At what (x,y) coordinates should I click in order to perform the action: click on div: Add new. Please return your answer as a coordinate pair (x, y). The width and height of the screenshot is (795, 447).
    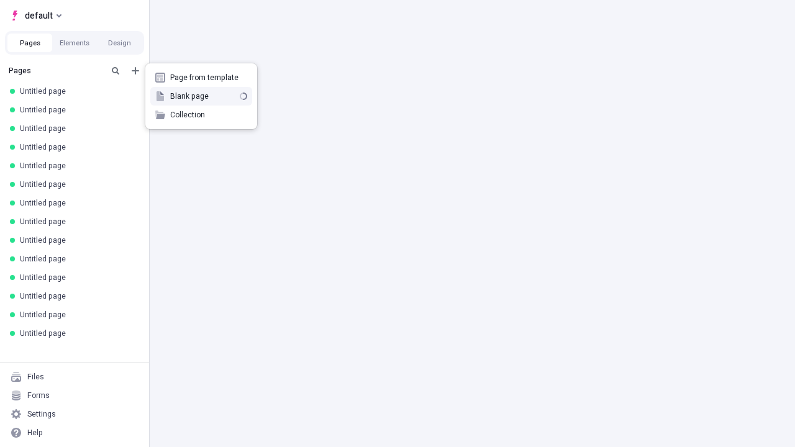
    Looking at the image, I should click on (201, 96).